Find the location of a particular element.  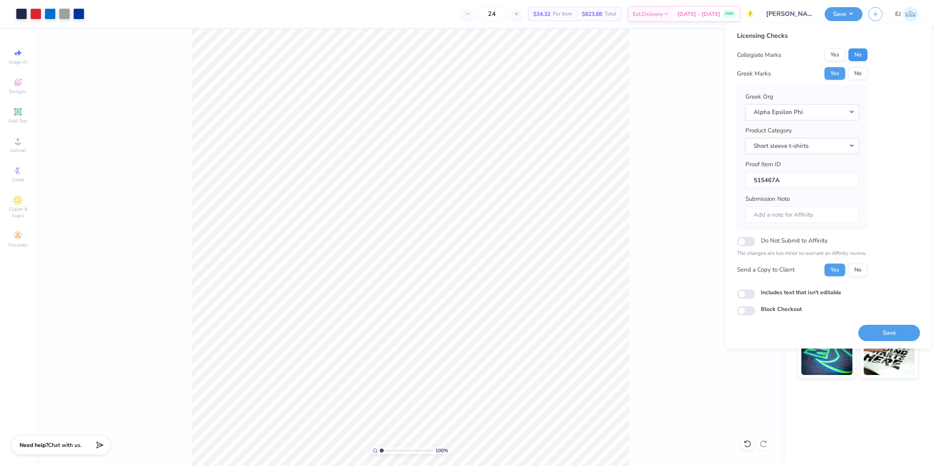

label: Proof Item ID is located at coordinates (762, 164).